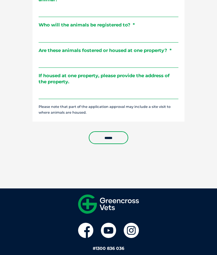 The height and width of the screenshot is (255, 217). What do you see at coordinates (109, 78) in the screenshot?
I see `label: If housed at one property, please provide the address of the property.` at bounding box center [109, 78].